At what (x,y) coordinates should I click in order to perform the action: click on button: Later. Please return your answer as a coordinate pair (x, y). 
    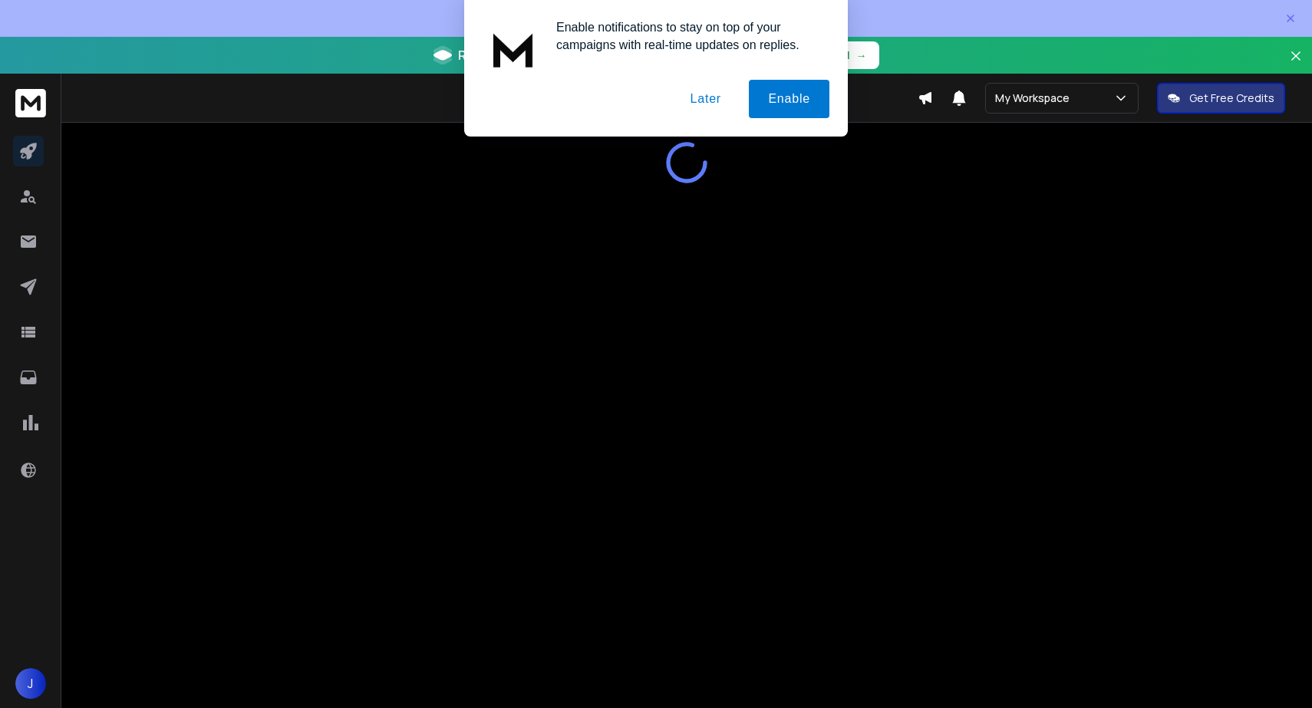
    Looking at the image, I should click on (705, 99).